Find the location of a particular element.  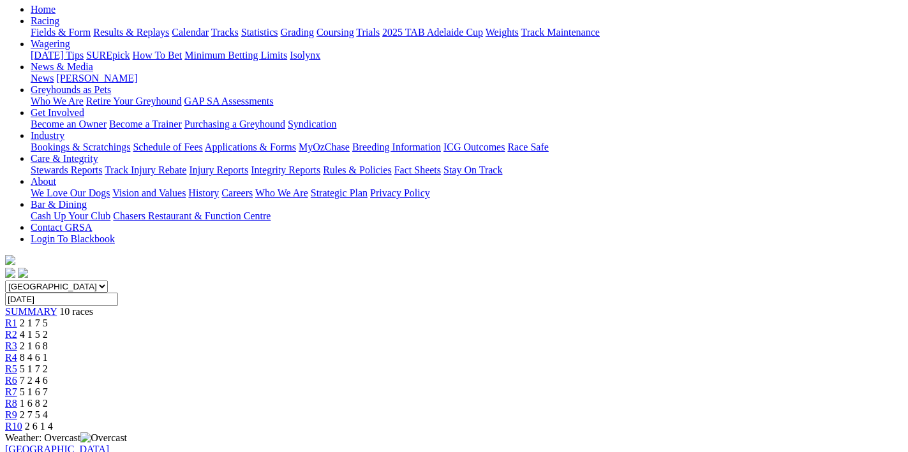

span: SUMMARY is located at coordinates (31, 311).